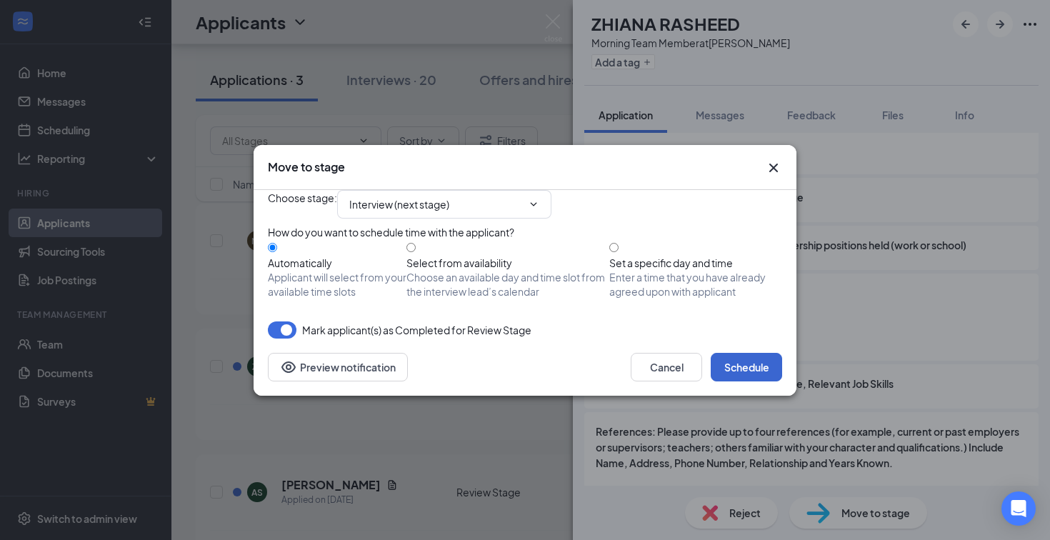 Image resolution: width=1050 pixels, height=540 pixels. Describe the element at coordinates (774, 168) in the screenshot. I see `button: Close` at that location.